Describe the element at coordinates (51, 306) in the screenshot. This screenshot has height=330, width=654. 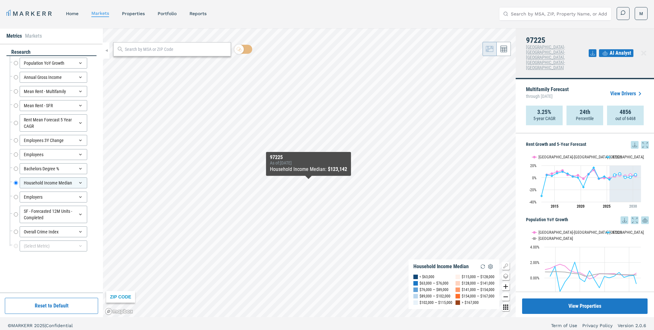
I see `button: Reset to Default` at that location.